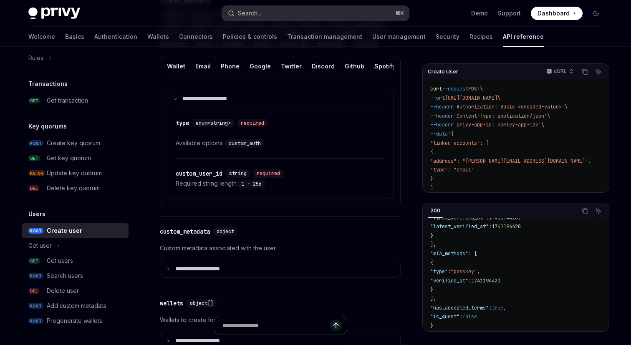  What do you see at coordinates (253, 123) in the screenshot?
I see `div: required` at bounding box center [253, 123].